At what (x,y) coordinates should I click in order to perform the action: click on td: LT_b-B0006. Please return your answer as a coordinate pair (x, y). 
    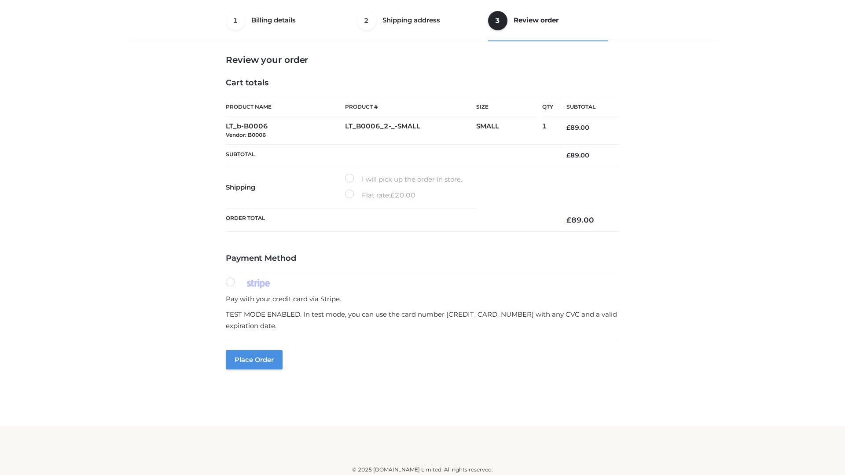
    Looking at the image, I should click on (285, 131).